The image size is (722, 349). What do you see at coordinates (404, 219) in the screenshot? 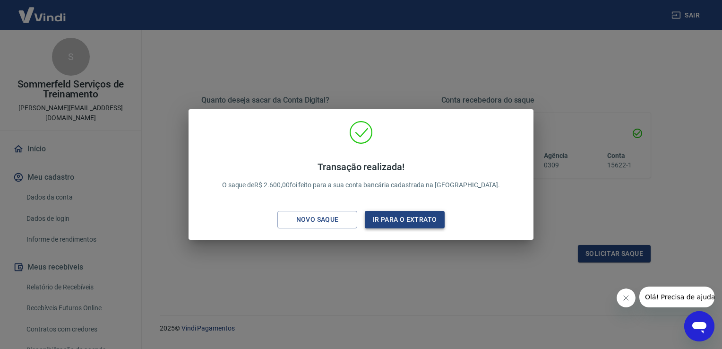
I see `button: Ir para o extrato` at bounding box center [404, 219].